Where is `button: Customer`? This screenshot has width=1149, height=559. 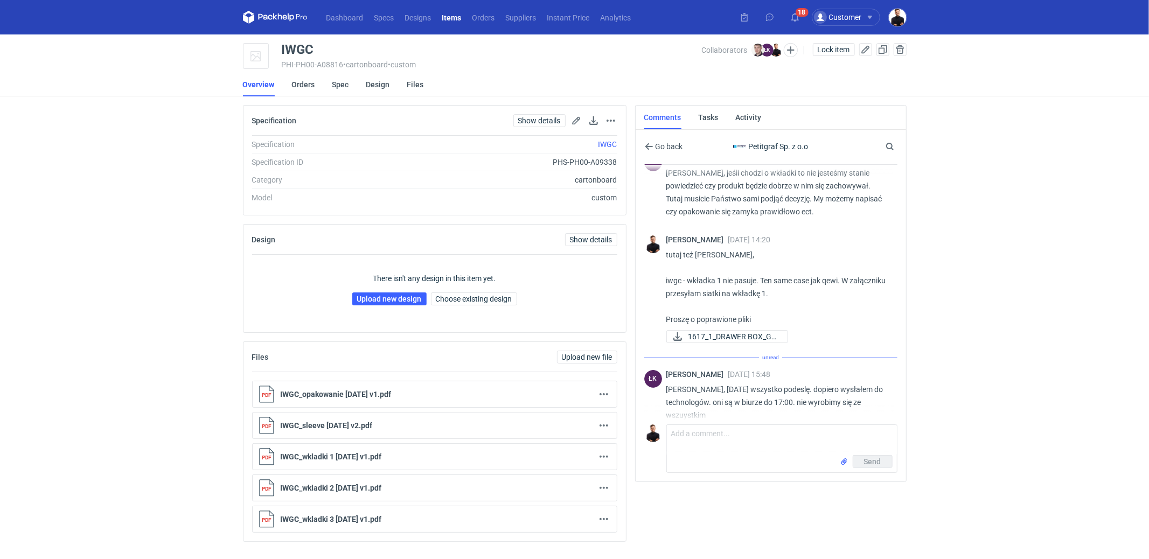 button: Customer is located at coordinates (850, 17).